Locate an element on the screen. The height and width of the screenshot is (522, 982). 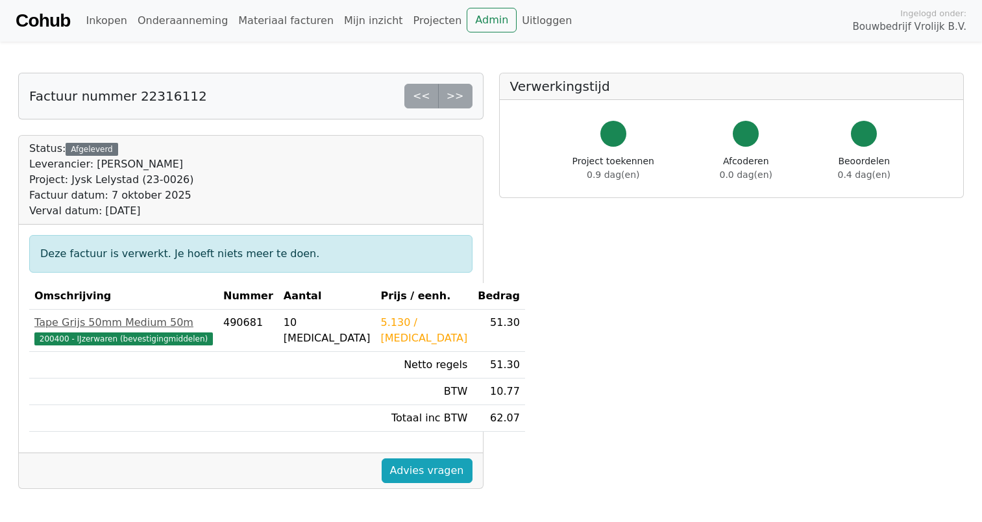
h5: Verwerkingstijd is located at coordinates (731, 86).